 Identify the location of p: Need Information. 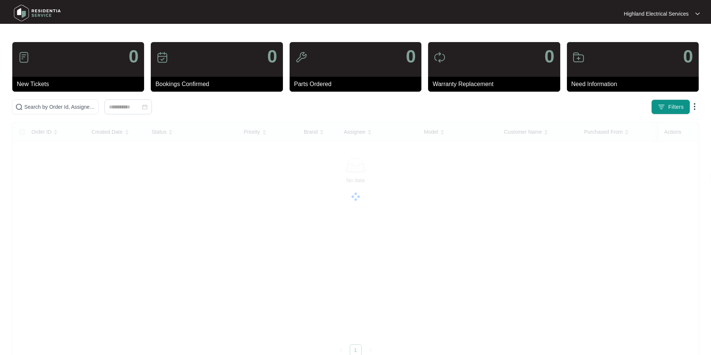
(634, 84).